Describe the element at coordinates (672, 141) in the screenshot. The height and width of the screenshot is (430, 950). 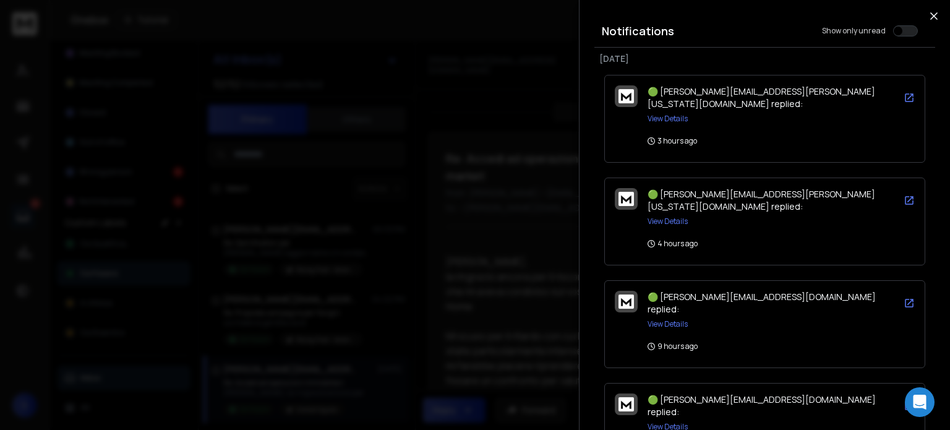
I see `p: 3 hours ago` at that location.